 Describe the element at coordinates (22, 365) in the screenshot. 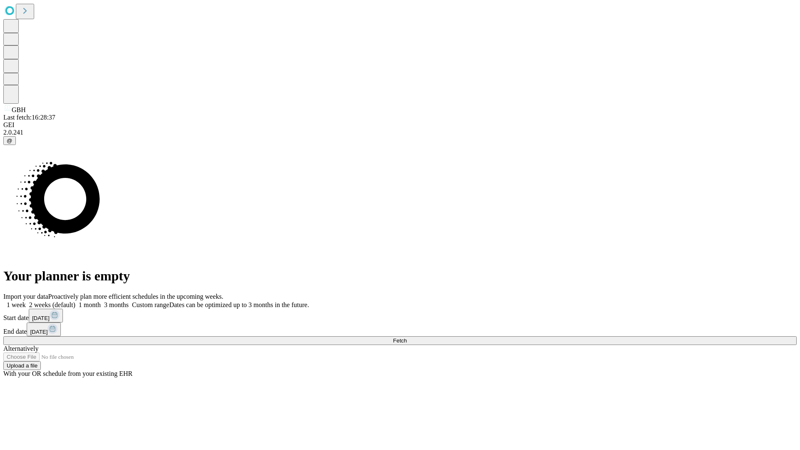

I see `button: Upload a file` at that location.